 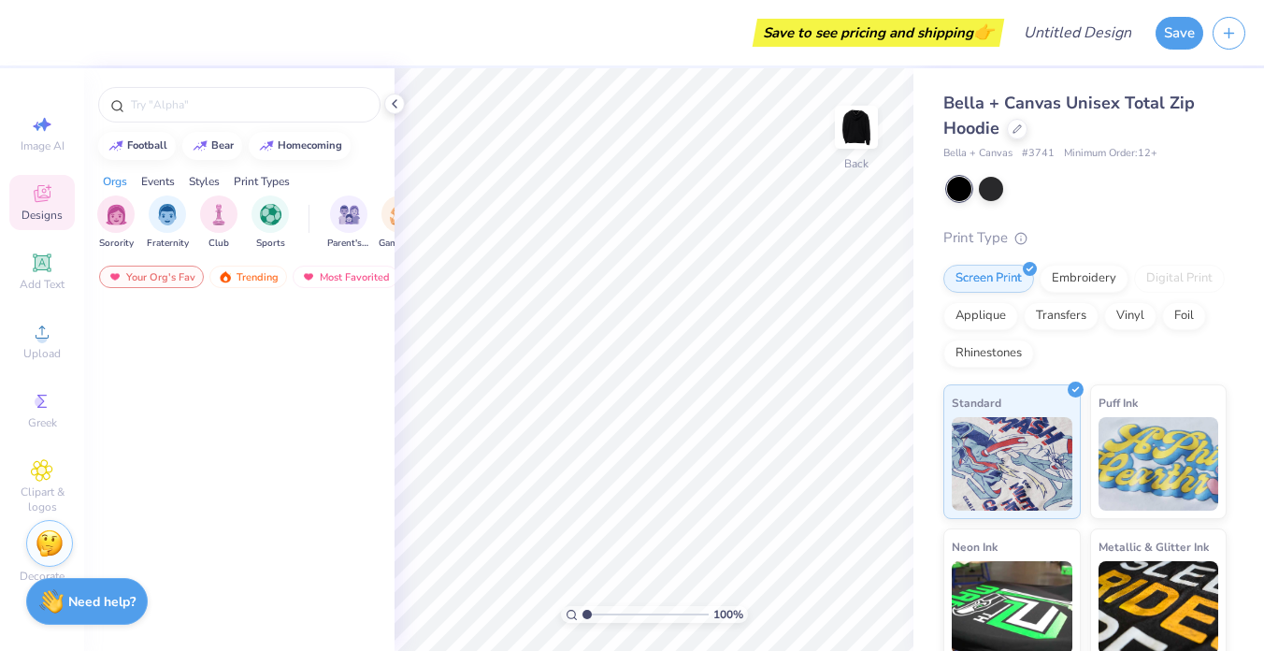 What do you see at coordinates (42, 499) in the screenshot?
I see `span: Clipart & logos` at bounding box center [42, 499].